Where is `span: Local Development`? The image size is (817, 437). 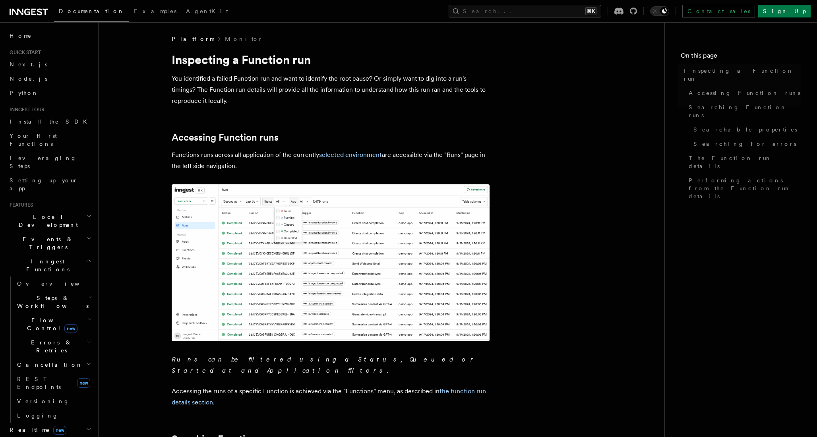 span: Local Development is located at coordinates (46, 221).